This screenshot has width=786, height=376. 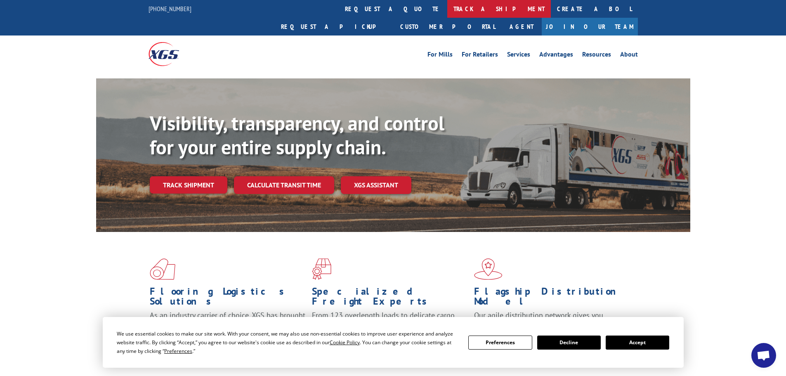 What do you see at coordinates (597, 56) in the screenshot?
I see `a: Resources` at bounding box center [597, 56].